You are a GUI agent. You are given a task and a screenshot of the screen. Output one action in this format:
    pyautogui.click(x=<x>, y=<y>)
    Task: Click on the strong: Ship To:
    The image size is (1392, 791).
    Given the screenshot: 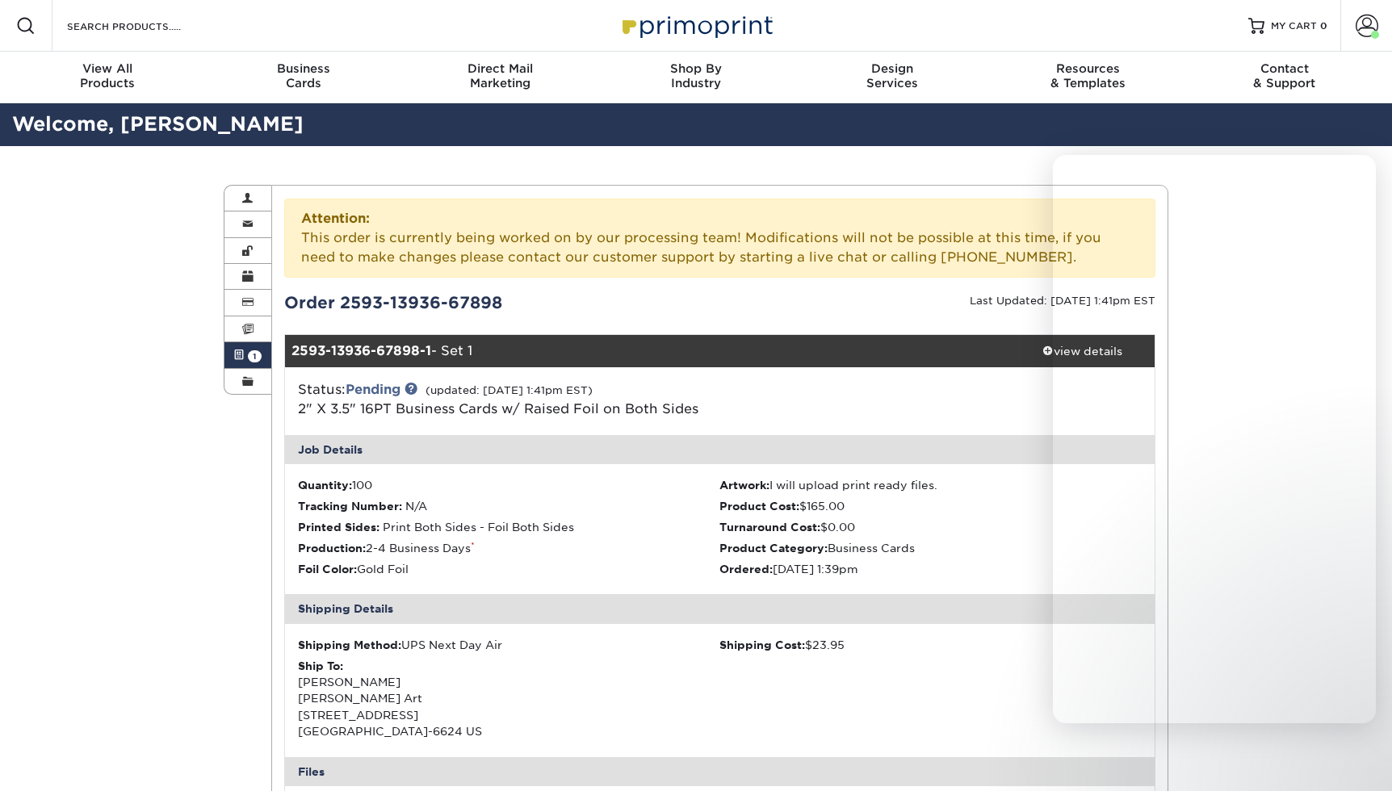 What is the action you would take?
    pyautogui.click(x=320, y=666)
    